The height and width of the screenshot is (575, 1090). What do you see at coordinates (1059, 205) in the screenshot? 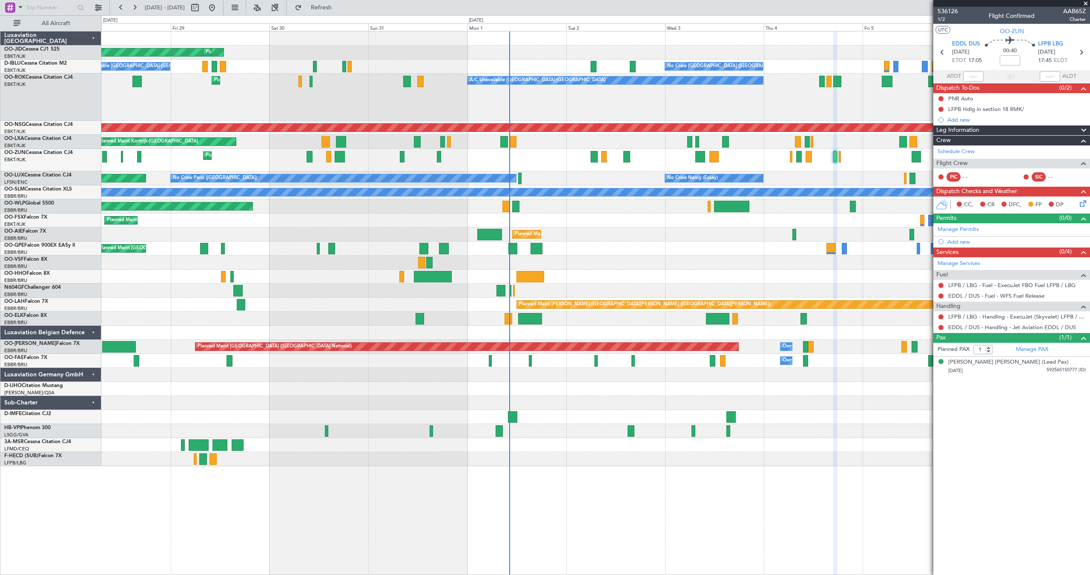
I see `span: DP` at bounding box center [1059, 205].